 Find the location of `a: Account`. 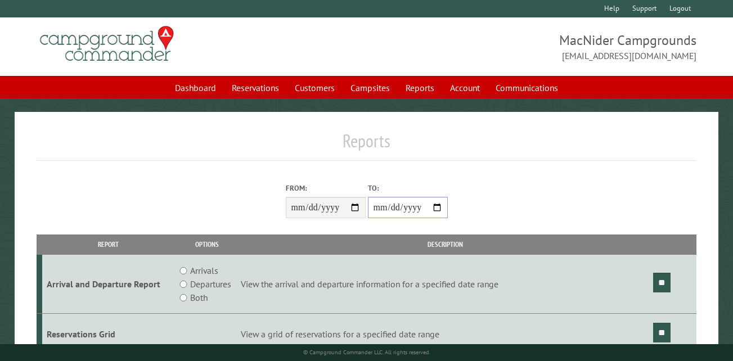

a: Account is located at coordinates (465, 88).